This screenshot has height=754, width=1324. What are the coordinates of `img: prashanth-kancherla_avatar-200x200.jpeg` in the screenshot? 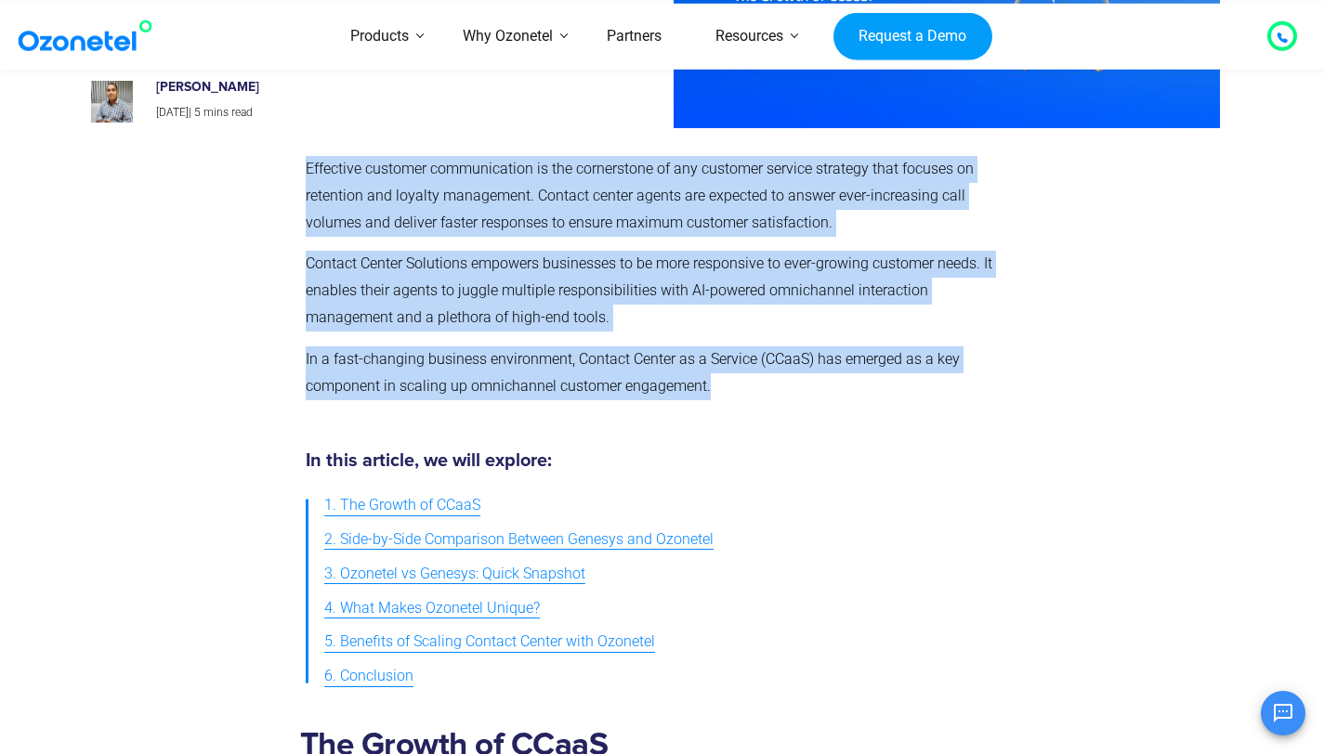 It's located at (111, 101).